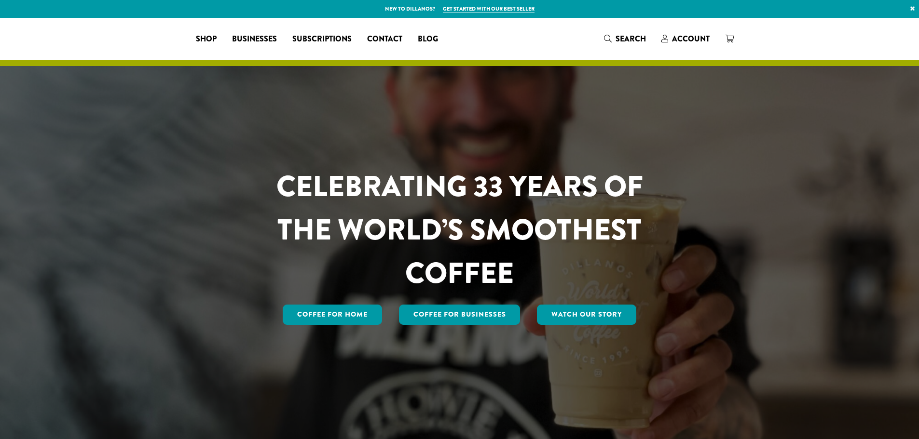 This screenshot has width=919, height=439. I want to click on span: Blog, so click(428, 39).